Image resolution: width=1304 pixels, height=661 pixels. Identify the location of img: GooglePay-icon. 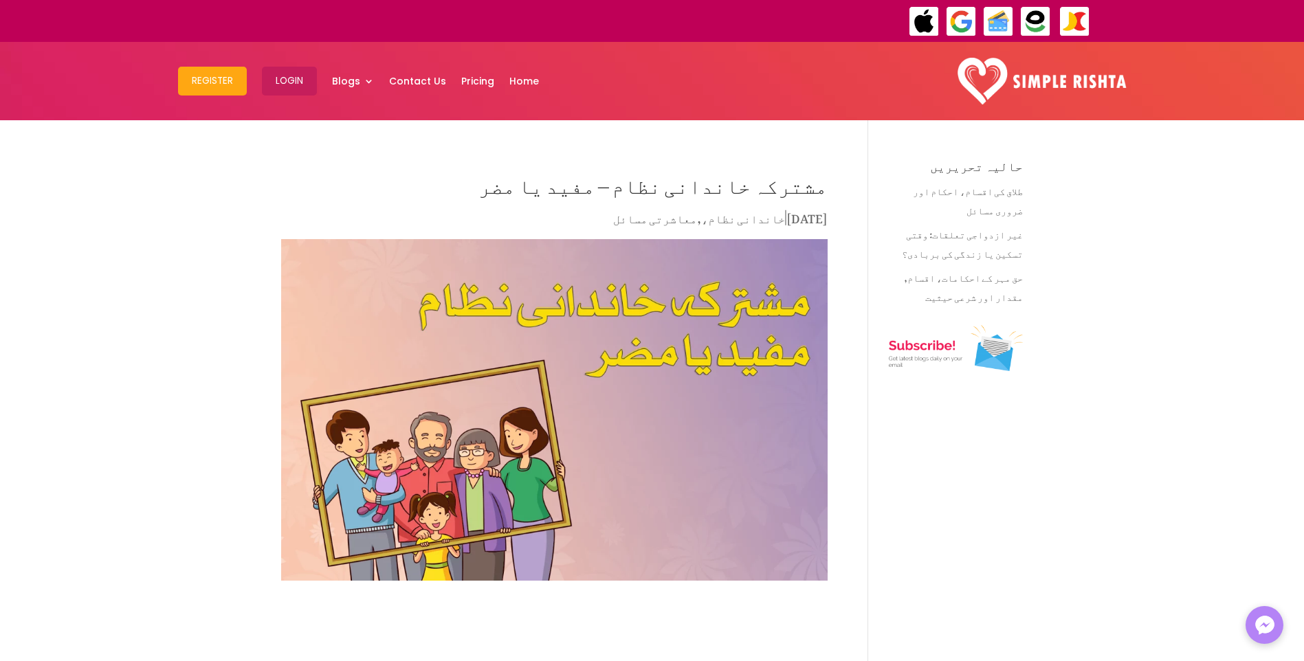
(961, 21).